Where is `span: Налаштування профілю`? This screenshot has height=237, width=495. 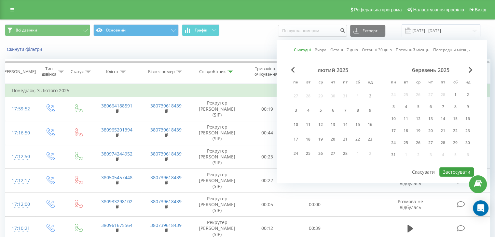
span: Налаштування профілю is located at coordinates (438, 10).